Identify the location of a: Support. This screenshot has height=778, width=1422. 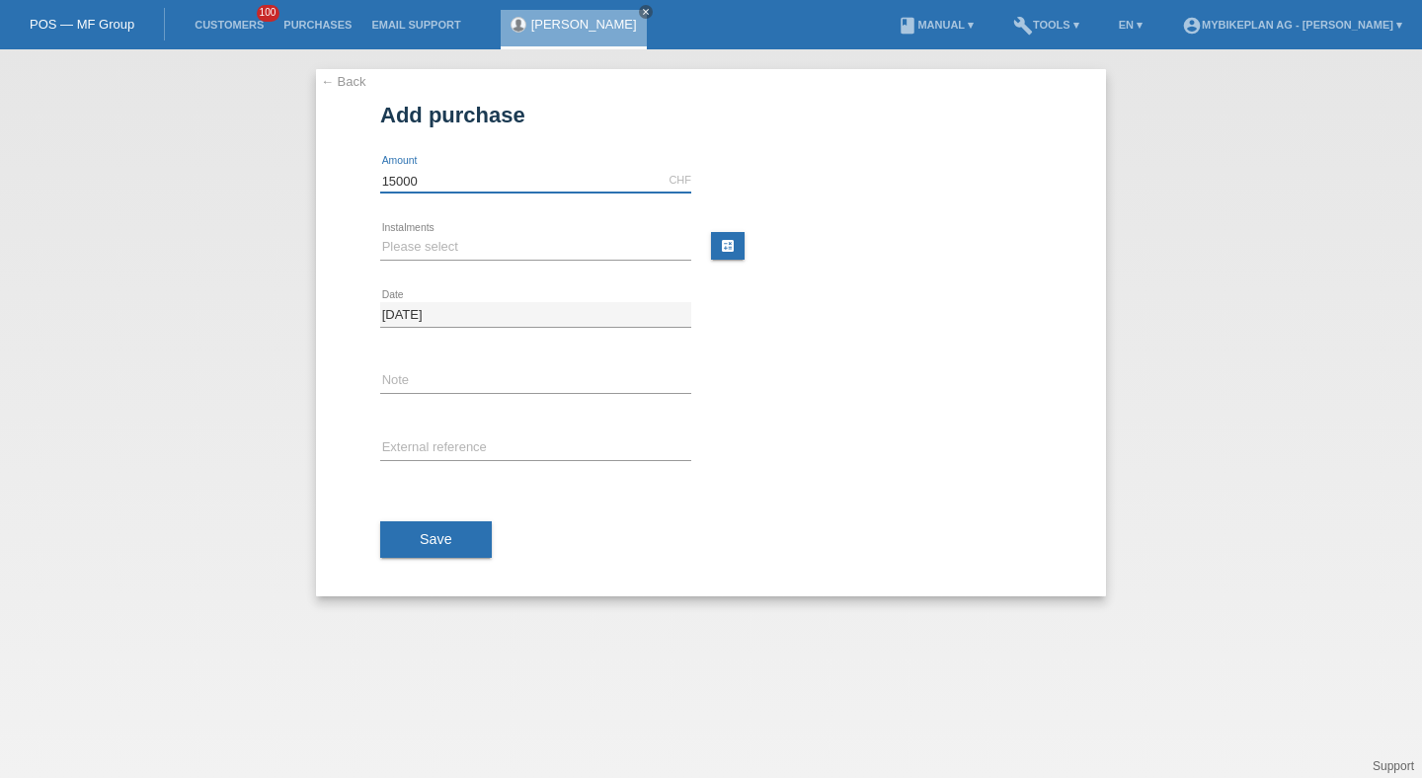
(1393, 766).